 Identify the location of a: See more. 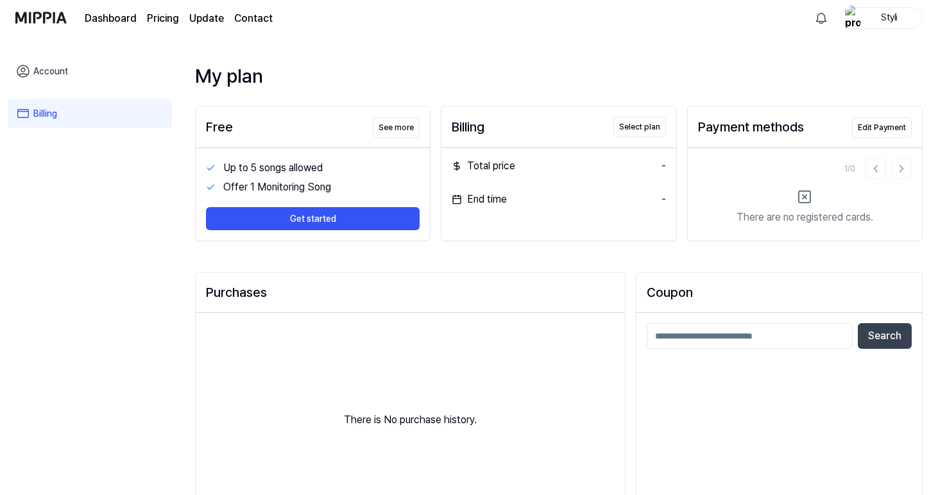
(396, 127).